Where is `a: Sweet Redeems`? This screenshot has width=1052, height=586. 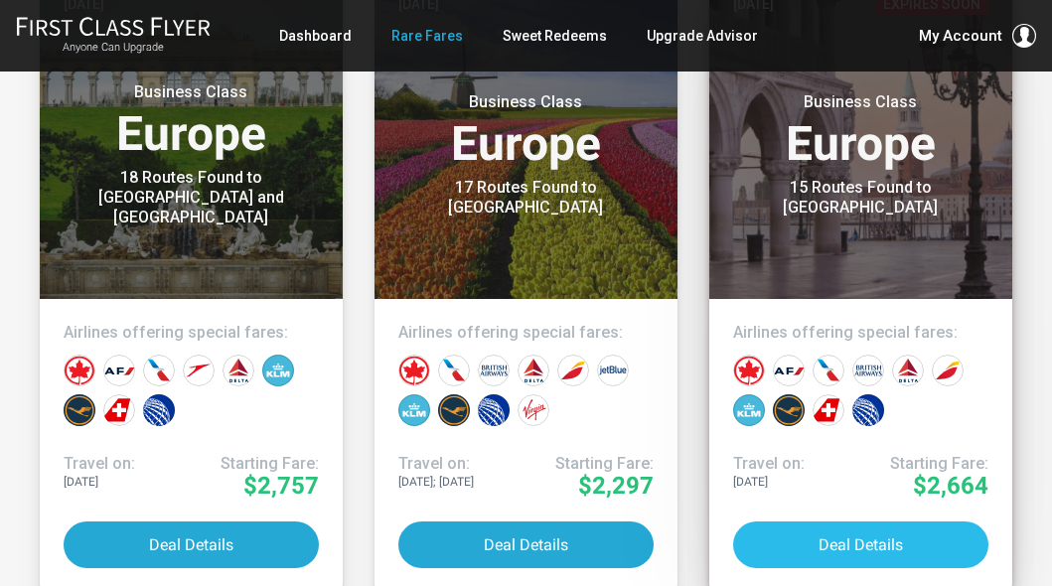 a: Sweet Redeems is located at coordinates (554, 36).